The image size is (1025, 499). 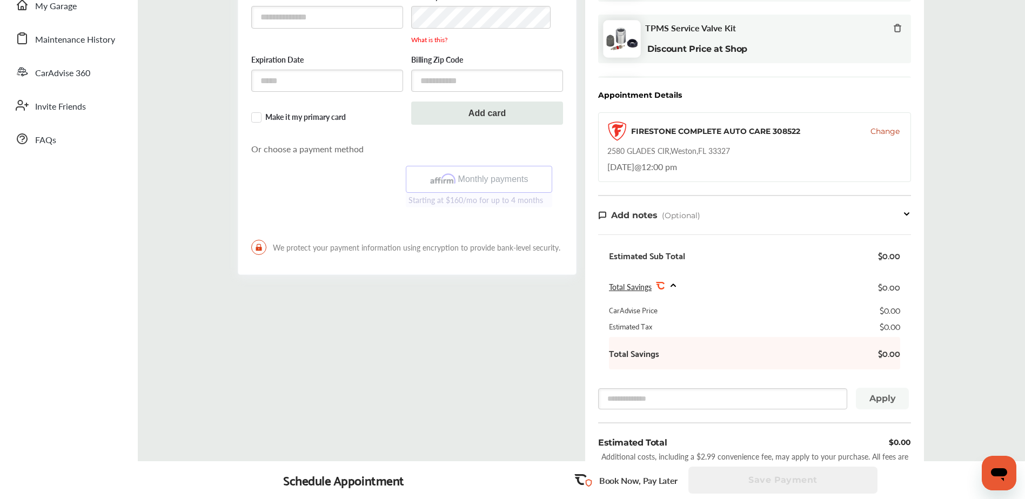 I want to click on a: Invite Friends, so click(x=68, y=105).